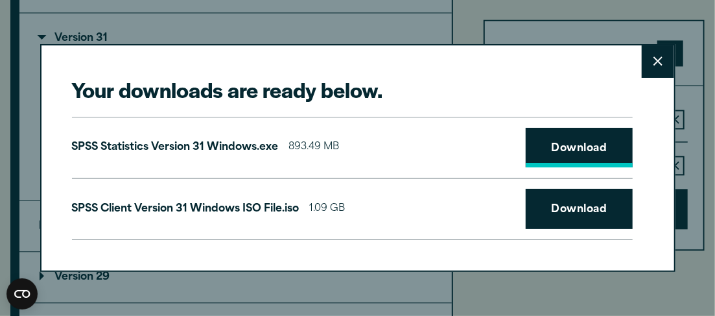 Image resolution: width=715 pixels, height=316 pixels. What do you see at coordinates (327, 209) in the screenshot?
I see `span: 1.09 GB` at bounding box center [327, 209].